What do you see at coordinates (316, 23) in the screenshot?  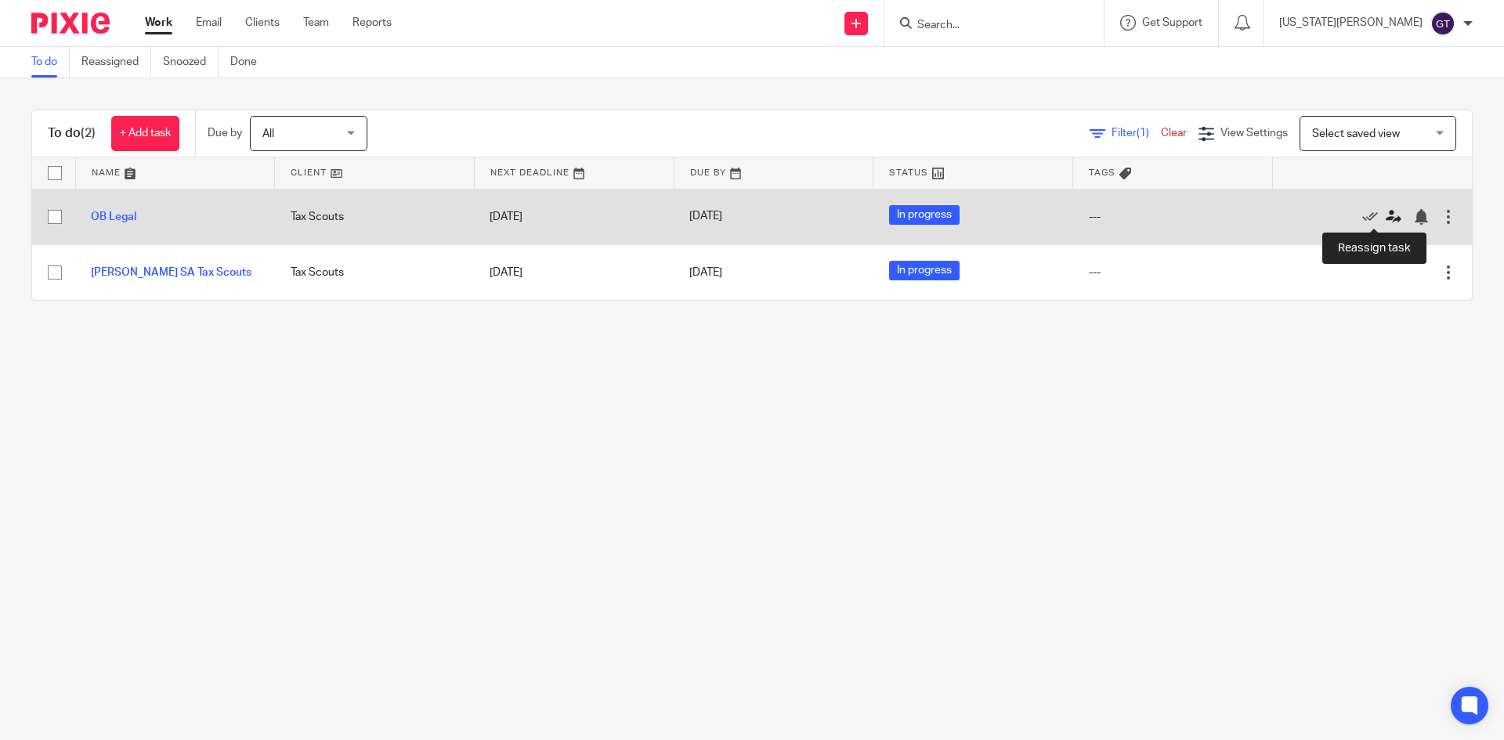 I see `a: Team` at bounding box center [316, 23].